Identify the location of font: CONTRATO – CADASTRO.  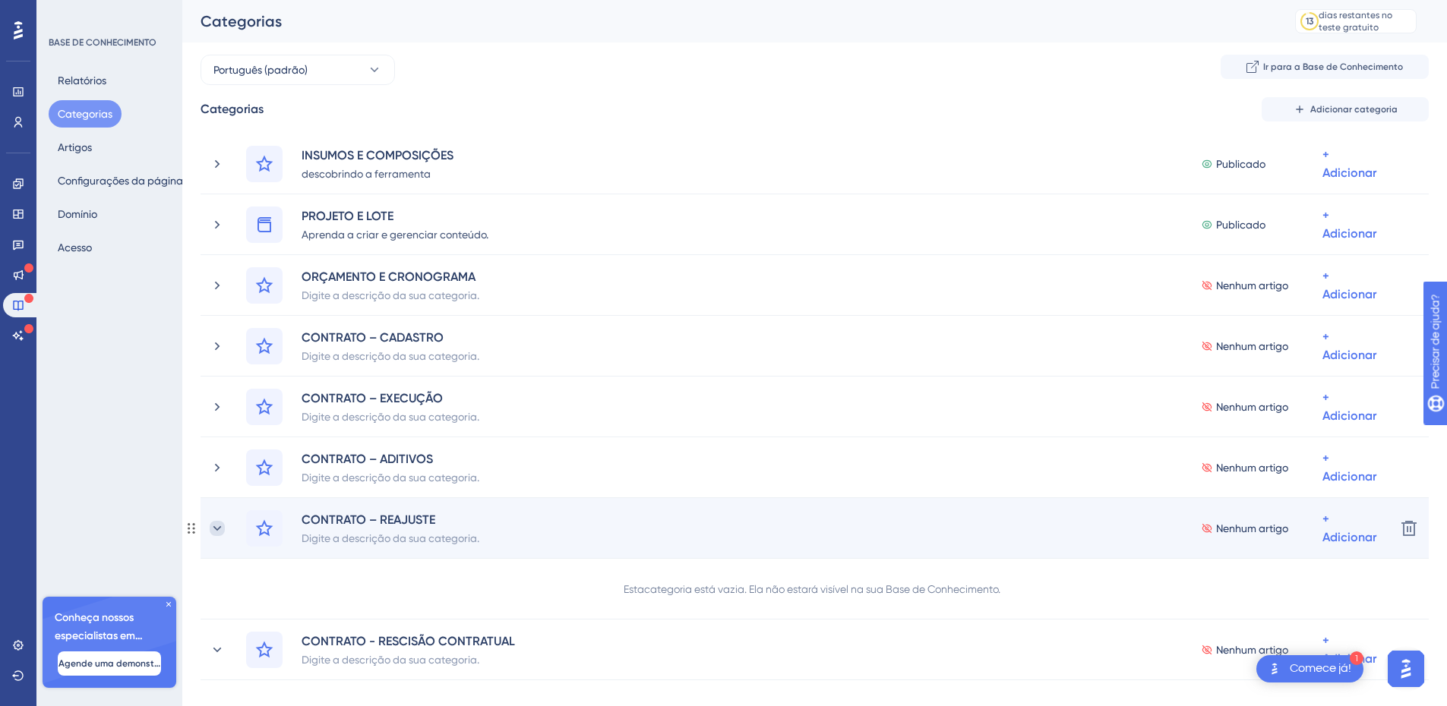
(372, 337).